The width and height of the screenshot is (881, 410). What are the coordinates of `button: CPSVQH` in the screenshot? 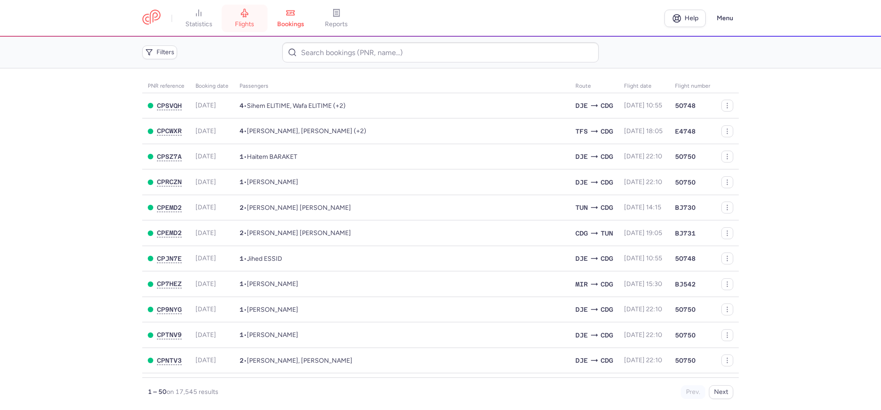 It's located at (169, 105).